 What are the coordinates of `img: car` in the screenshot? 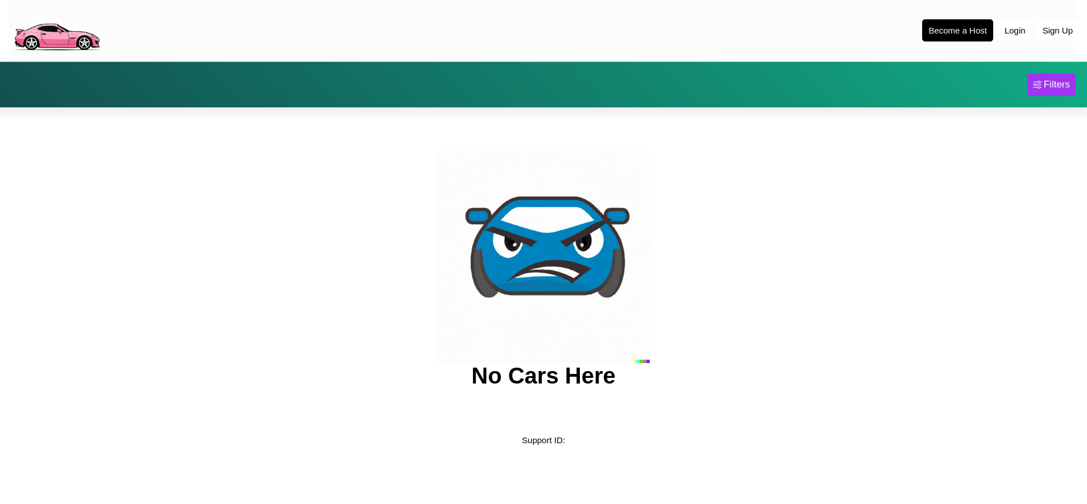 It's located at (544, 257).